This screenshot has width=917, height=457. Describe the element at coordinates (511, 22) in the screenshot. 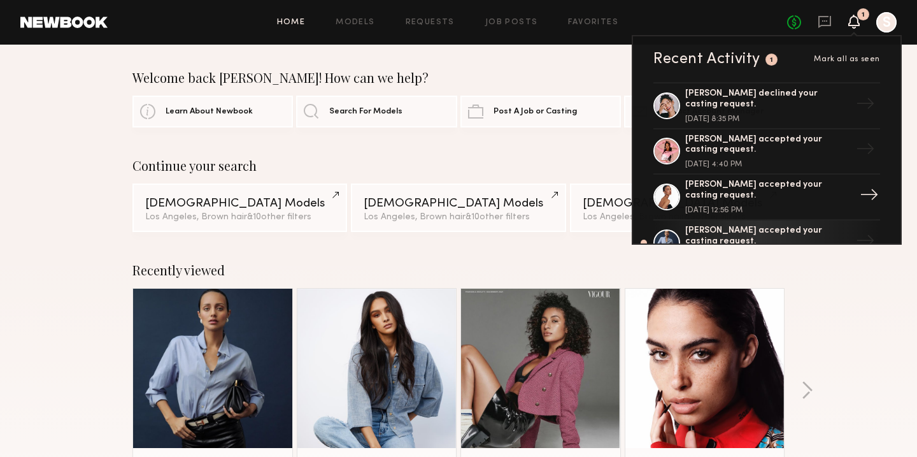

I see `a: Job Posts` at that location.